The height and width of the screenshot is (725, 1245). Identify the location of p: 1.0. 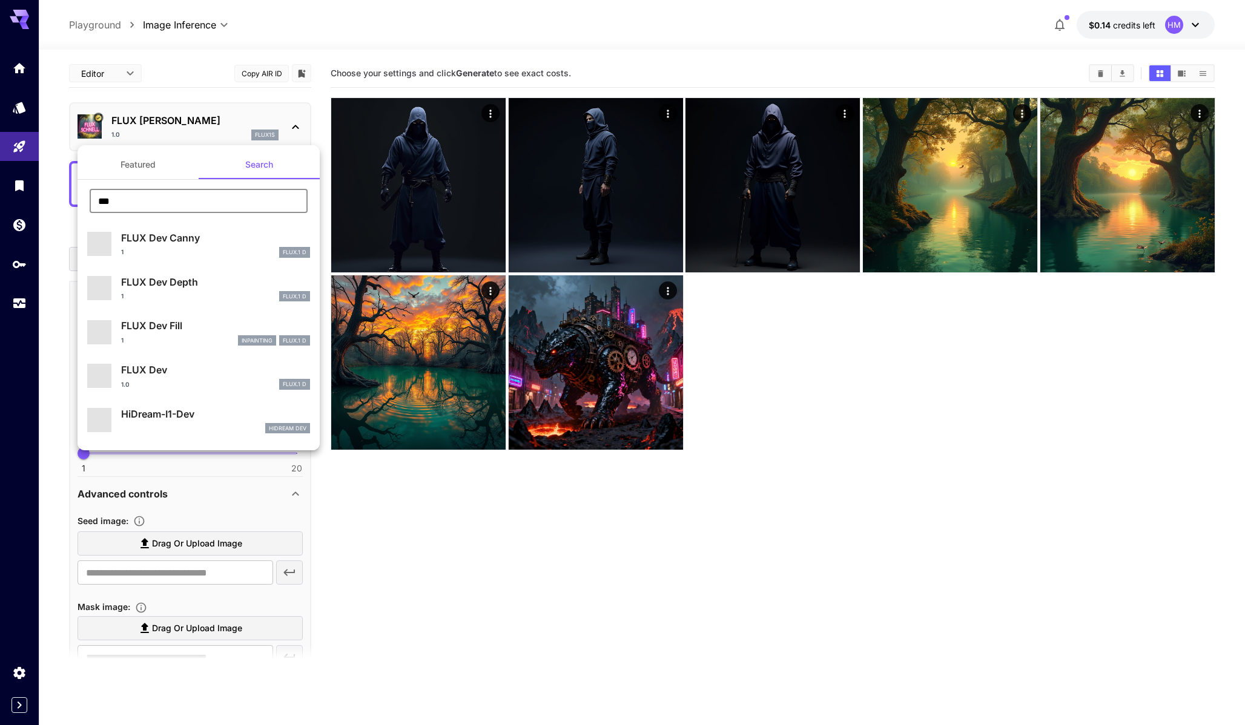
(125, 384).